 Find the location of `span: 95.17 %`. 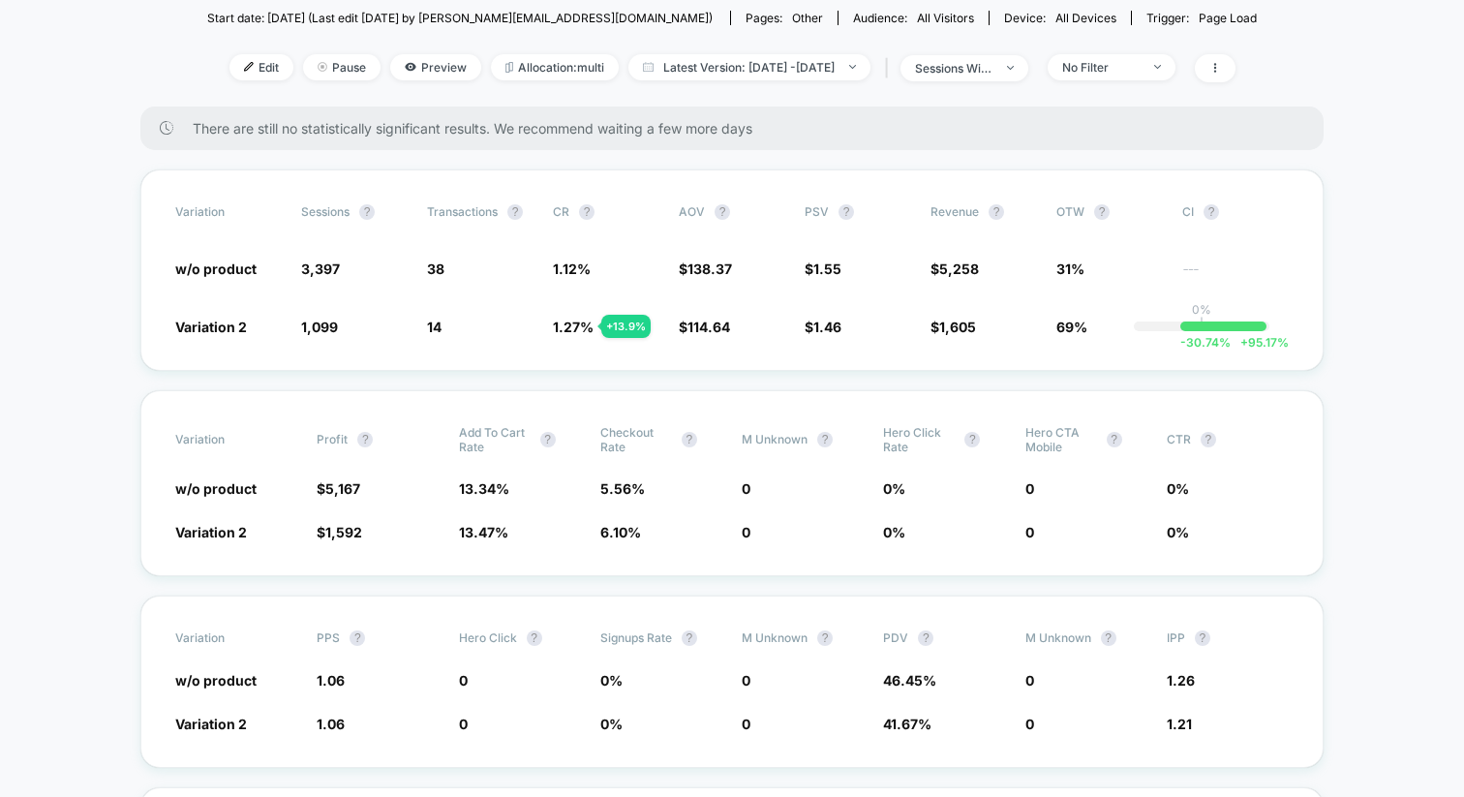

span: 95.17 % is located at coordinates (1260, 342).